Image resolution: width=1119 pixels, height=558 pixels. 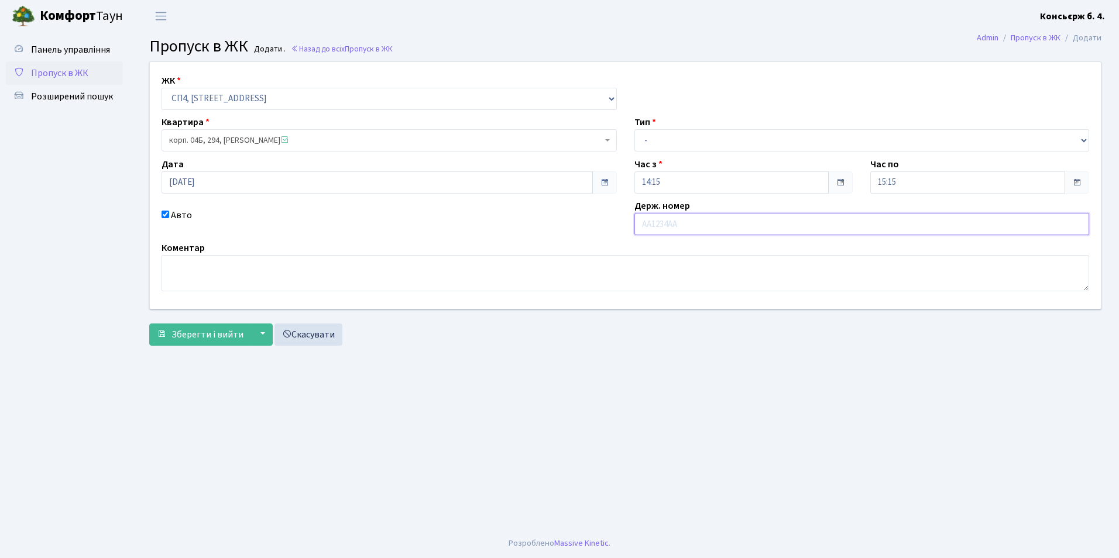 What do you see at coordinates (1039, 38) in the screenshot?
I see `nav: breadcrumb` at bounding box center [1039, 38].